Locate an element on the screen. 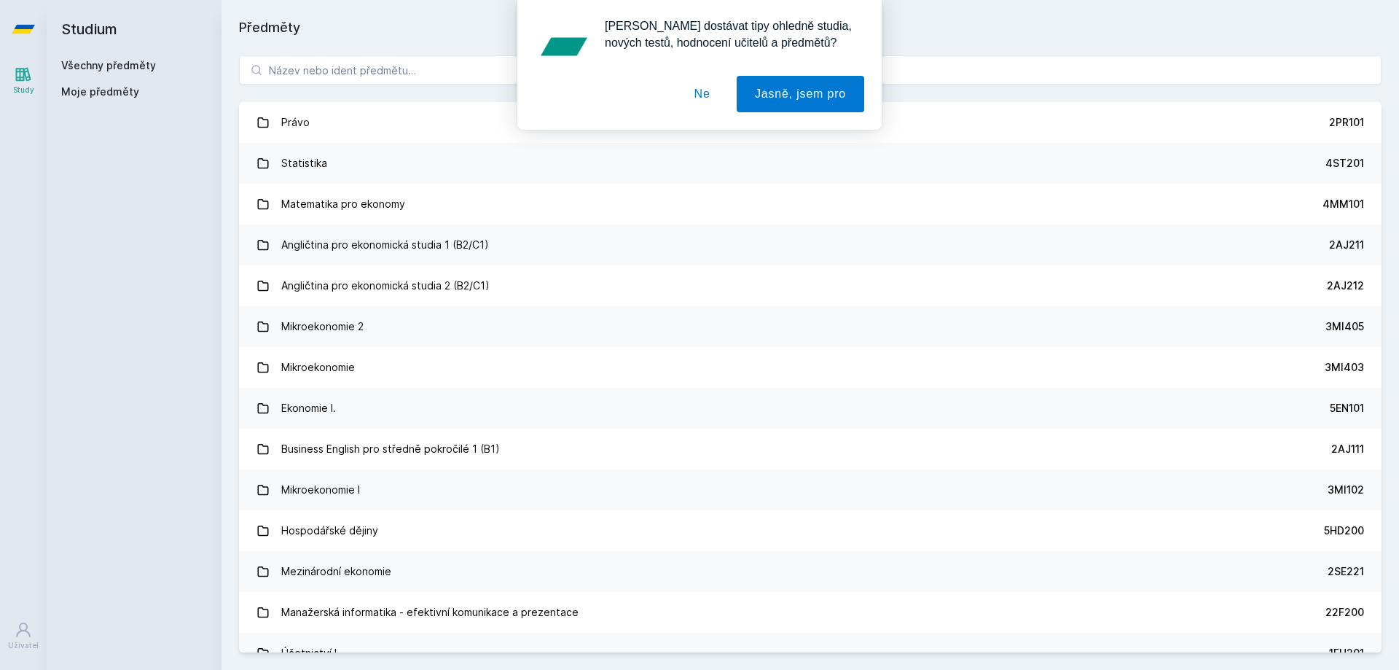  div: Ekonomie I. is located at coordinates (308, 408).